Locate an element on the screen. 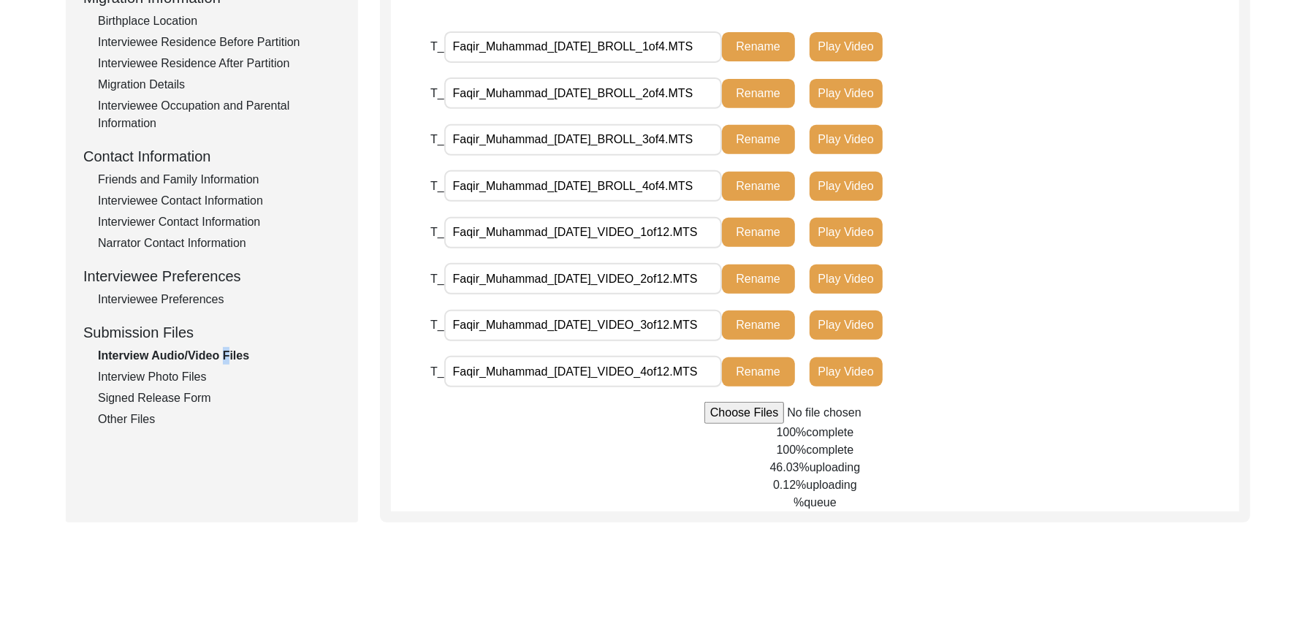  div: Interviewee Contact Information is located at coordinates (219, 201).